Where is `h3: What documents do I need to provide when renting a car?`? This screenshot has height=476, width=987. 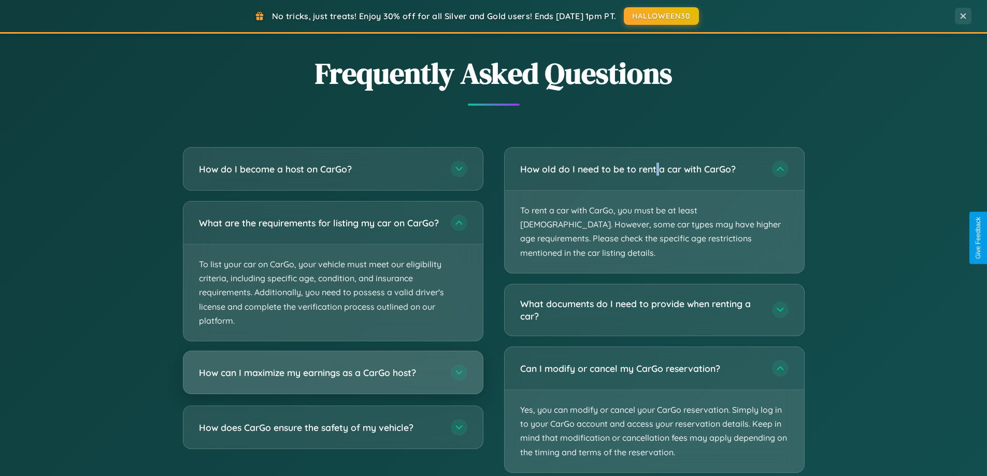
h3: What documents do I need to provide when renting a car? is located at coordinates (641, 310).